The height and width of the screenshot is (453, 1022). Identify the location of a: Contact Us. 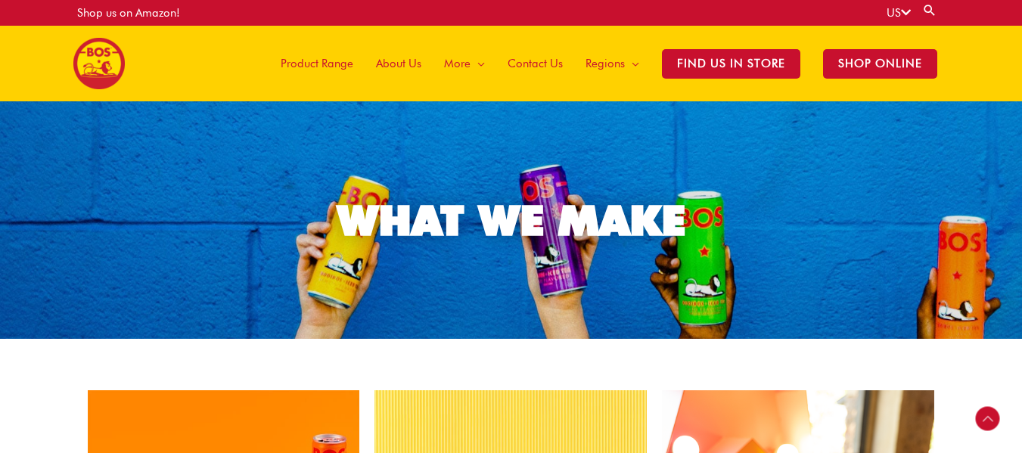
(535, 64).